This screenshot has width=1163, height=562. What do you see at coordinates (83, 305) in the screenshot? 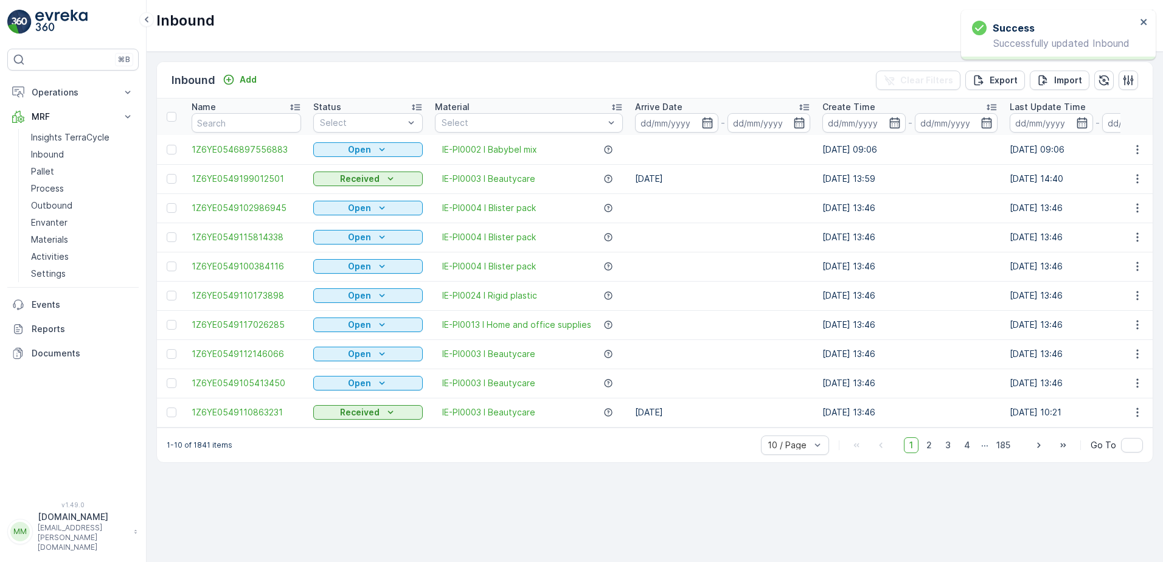
I see `p: Events` at bounding box center [83, 305].